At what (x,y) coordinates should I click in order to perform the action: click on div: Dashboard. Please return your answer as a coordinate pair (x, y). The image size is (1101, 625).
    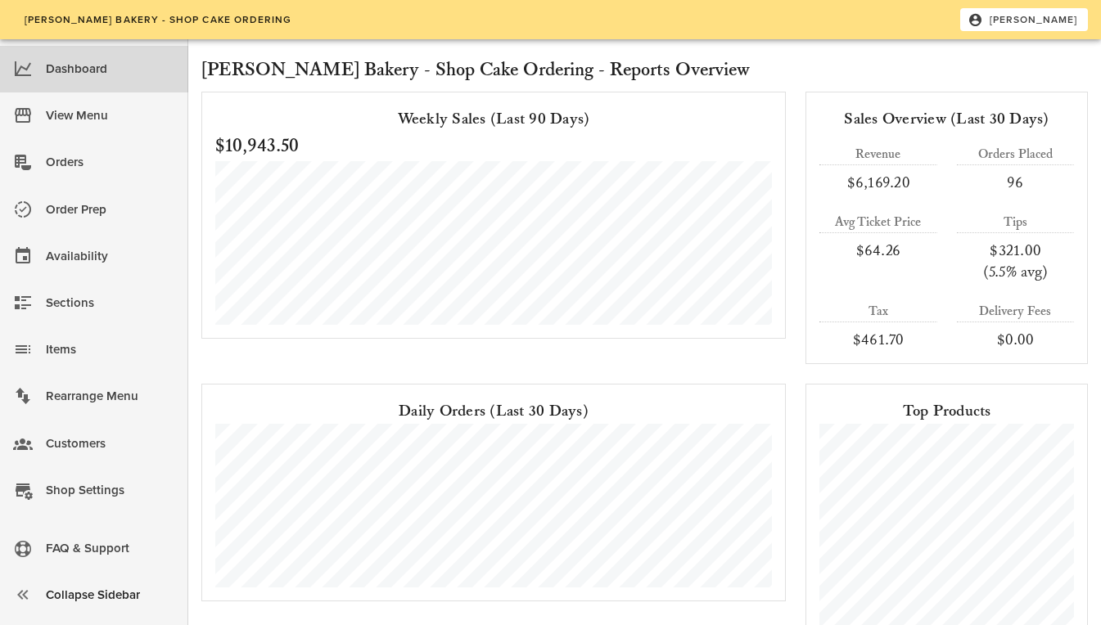
    Looking at the image, I should click on (110, 69).